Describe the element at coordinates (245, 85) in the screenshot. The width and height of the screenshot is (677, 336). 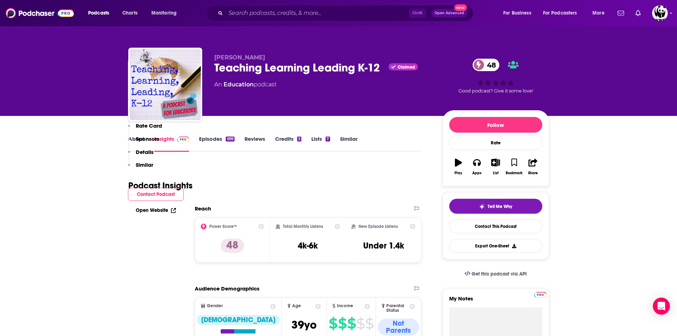
I see `div: An podcast` at that location.